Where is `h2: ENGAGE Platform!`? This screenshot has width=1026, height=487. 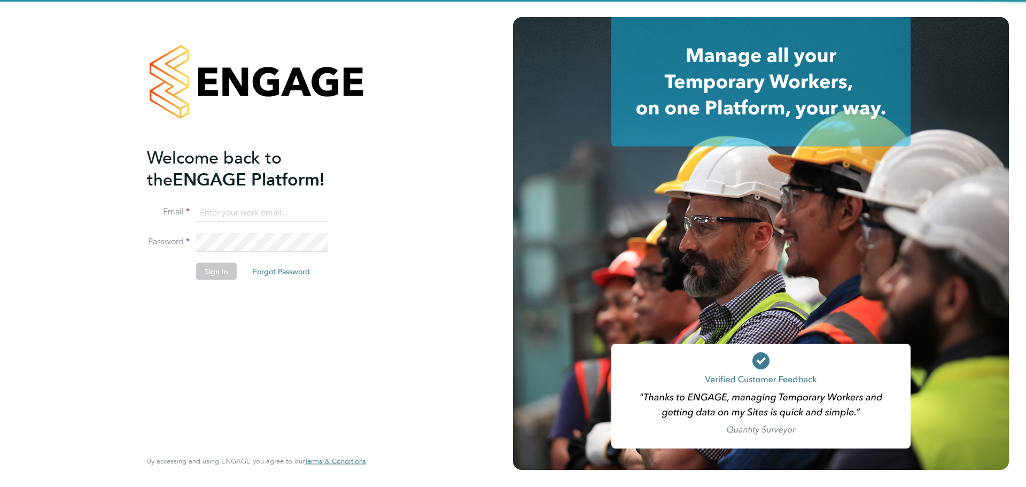
h2: ENGAGE Platform! is located at coordinates (251, 168).